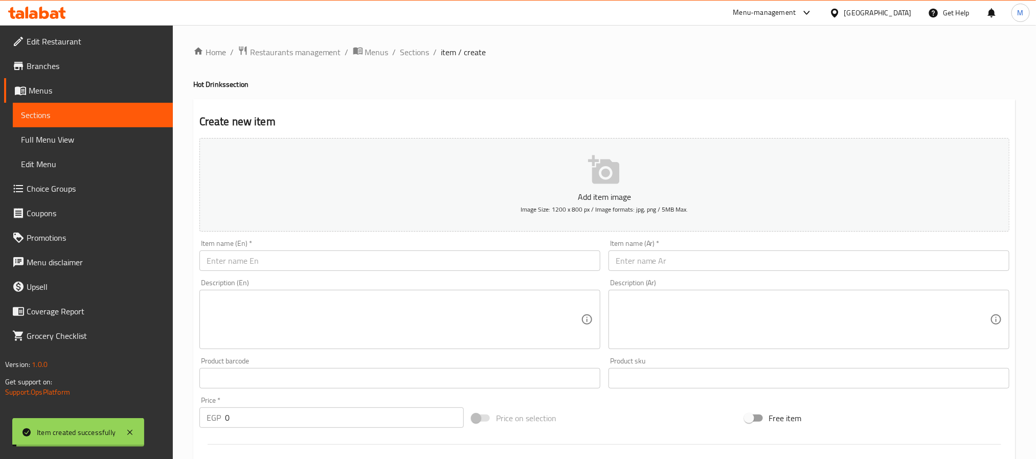 The image size is (1036, 459). What do you see at coordinates (96, 213) in the screenshot?
I see `span: Coupons` at bounding box center [96, 213].